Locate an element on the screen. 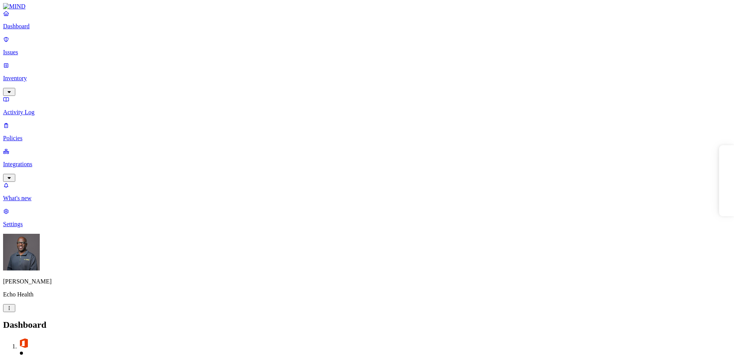  a: MIND is located at coordinates (367, 7).